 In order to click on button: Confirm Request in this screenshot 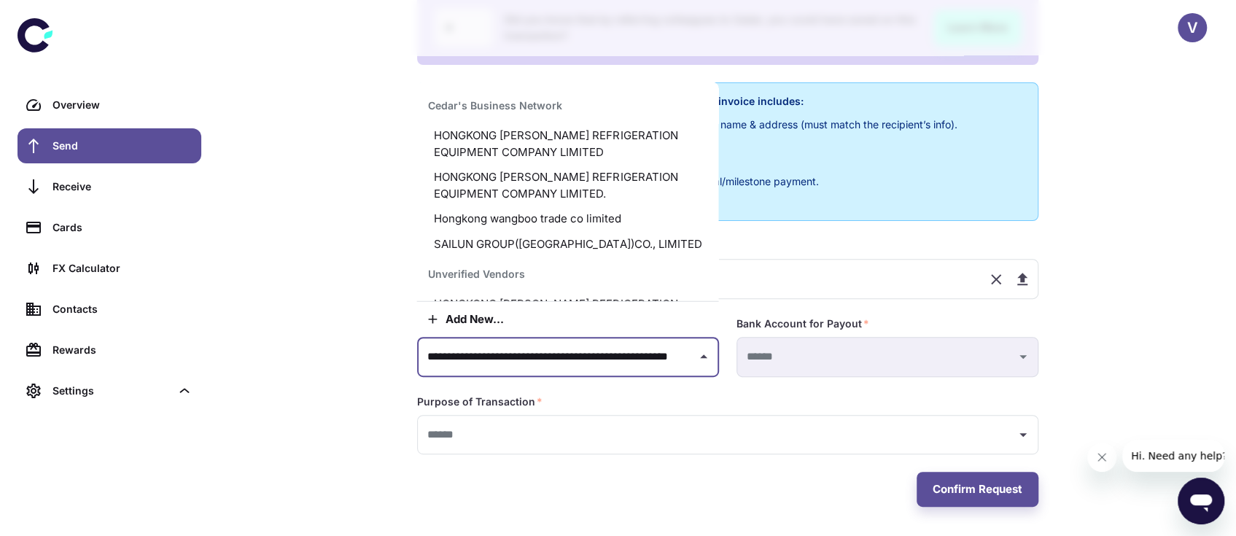, I will do `click(977, 489)`.